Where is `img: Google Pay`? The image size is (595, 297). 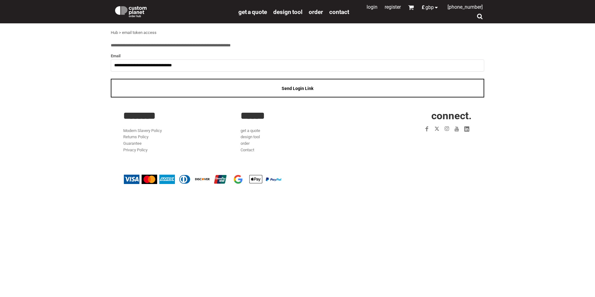 img: Google Pay is located at coordinates (238, 179).